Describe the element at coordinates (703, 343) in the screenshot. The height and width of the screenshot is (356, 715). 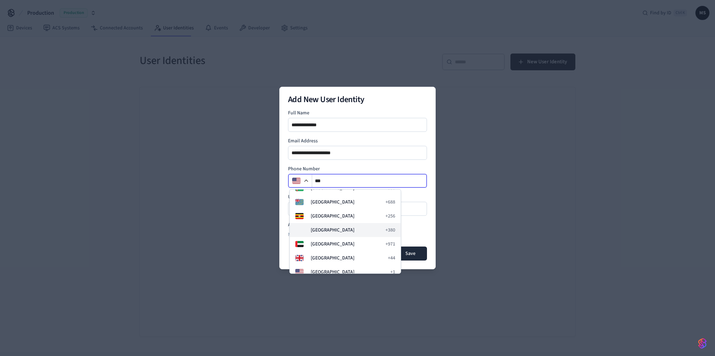
I see `img: SeamLogoGradient.69752ec5.svg` at that location.